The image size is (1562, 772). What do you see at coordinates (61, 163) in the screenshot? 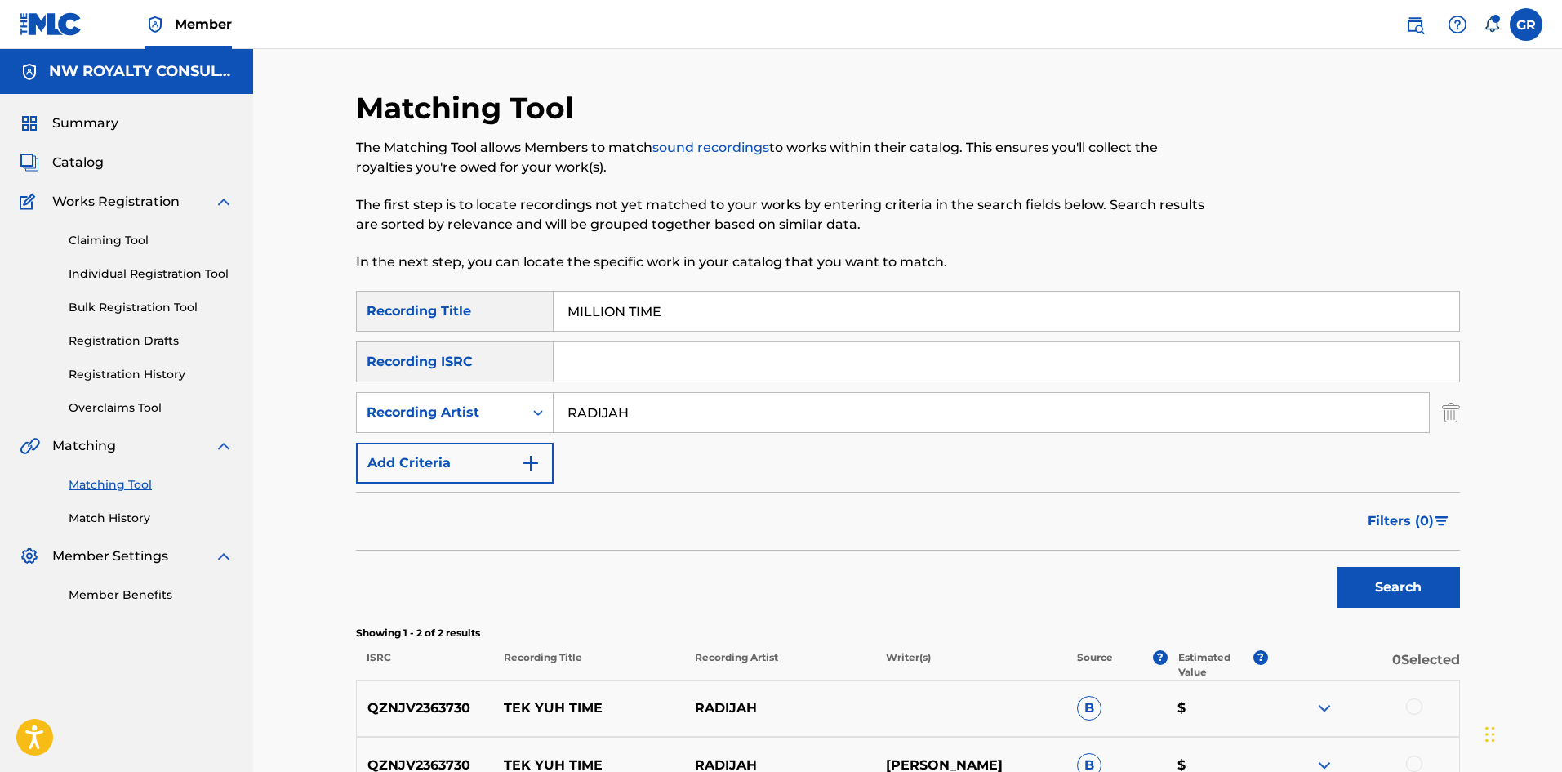
I see `a: CatalogCatalog` at bounding box center [61, 163].